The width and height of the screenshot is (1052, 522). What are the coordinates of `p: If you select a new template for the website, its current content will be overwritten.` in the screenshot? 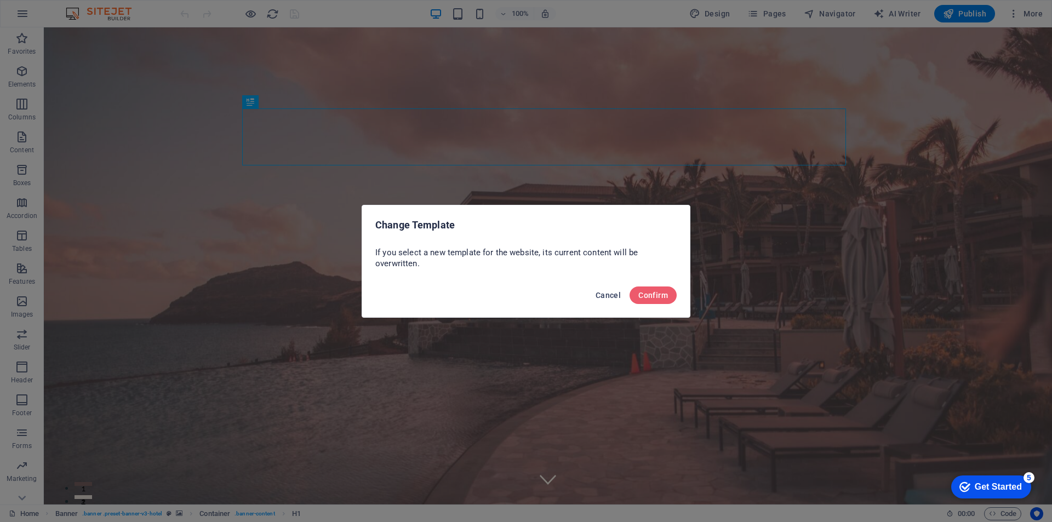 It's located at (526, 258).